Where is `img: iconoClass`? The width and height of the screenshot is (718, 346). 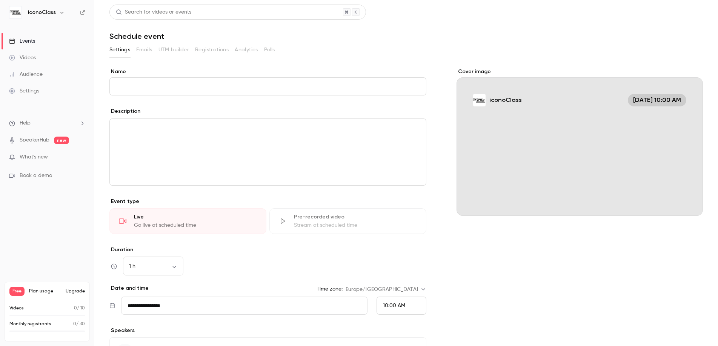 img: iconoClass is located at coordinates (15, 12).